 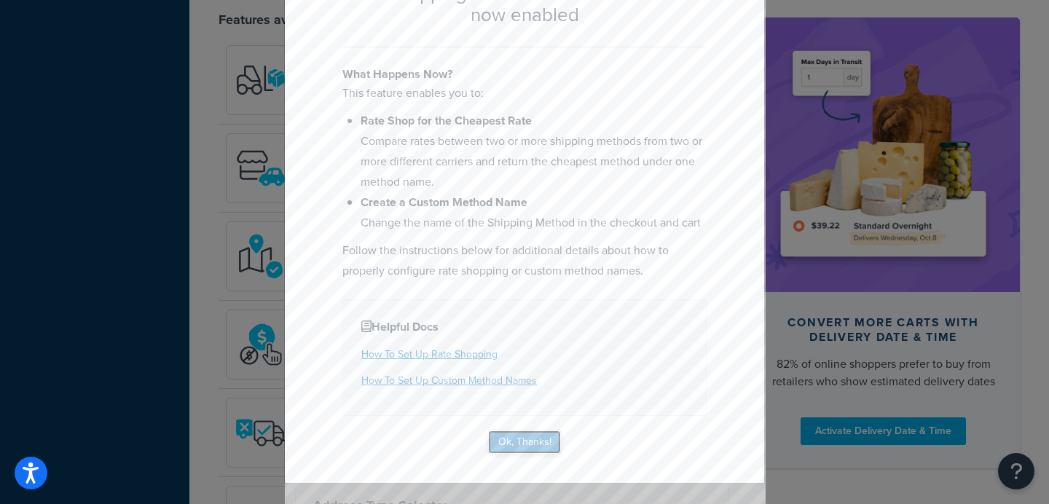 I want to click on p: This feature enables you to:, so click(x=524, y=93).